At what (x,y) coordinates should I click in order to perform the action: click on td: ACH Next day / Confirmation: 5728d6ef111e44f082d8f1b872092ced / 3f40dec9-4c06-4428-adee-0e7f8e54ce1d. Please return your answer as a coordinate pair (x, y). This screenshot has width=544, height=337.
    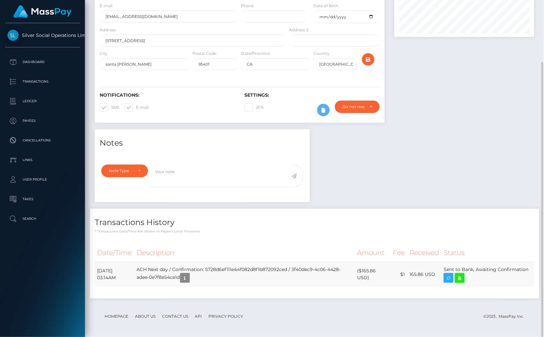
    Looking at the image, I should click on (245, 274).